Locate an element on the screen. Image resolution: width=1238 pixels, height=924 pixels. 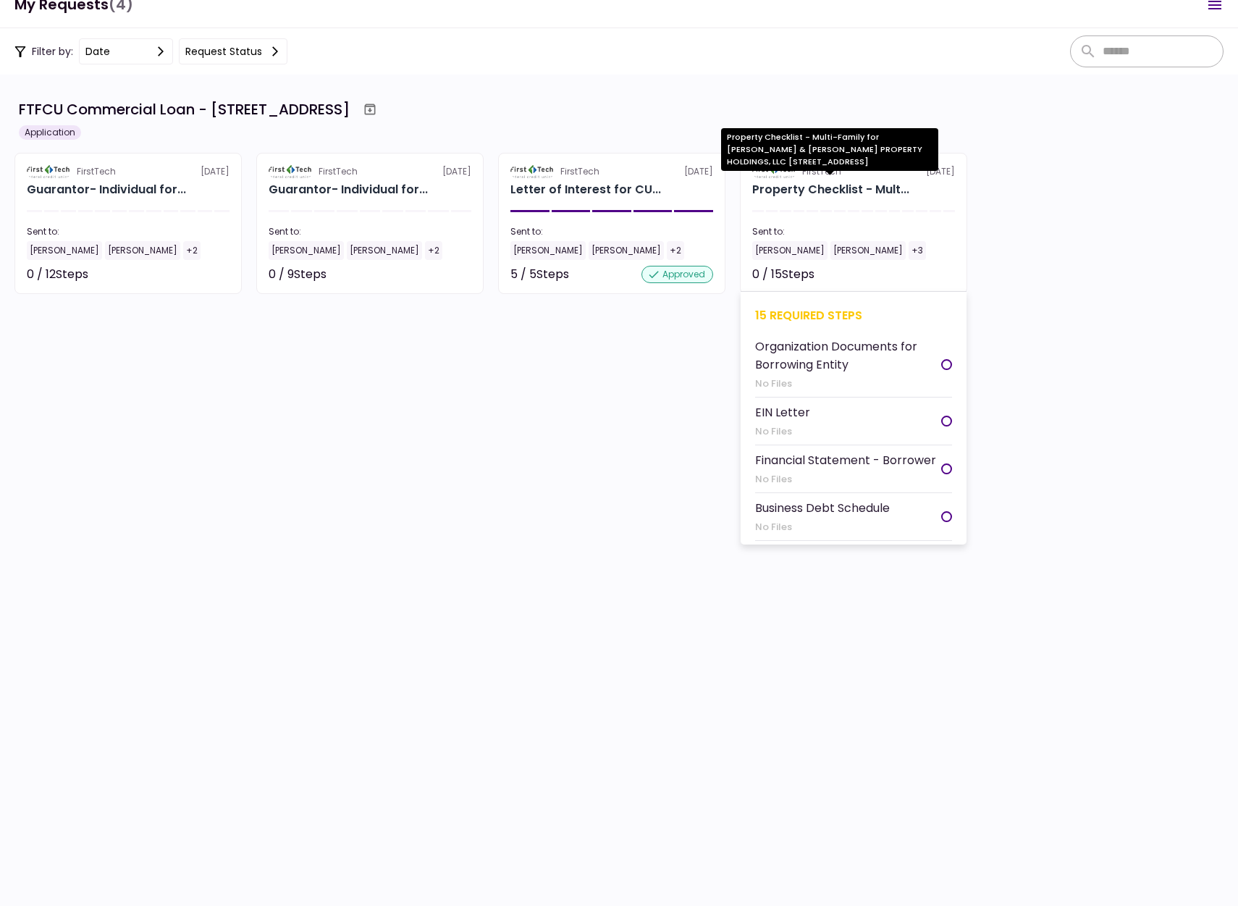
div: +3 is located at coordinates (917, 250).